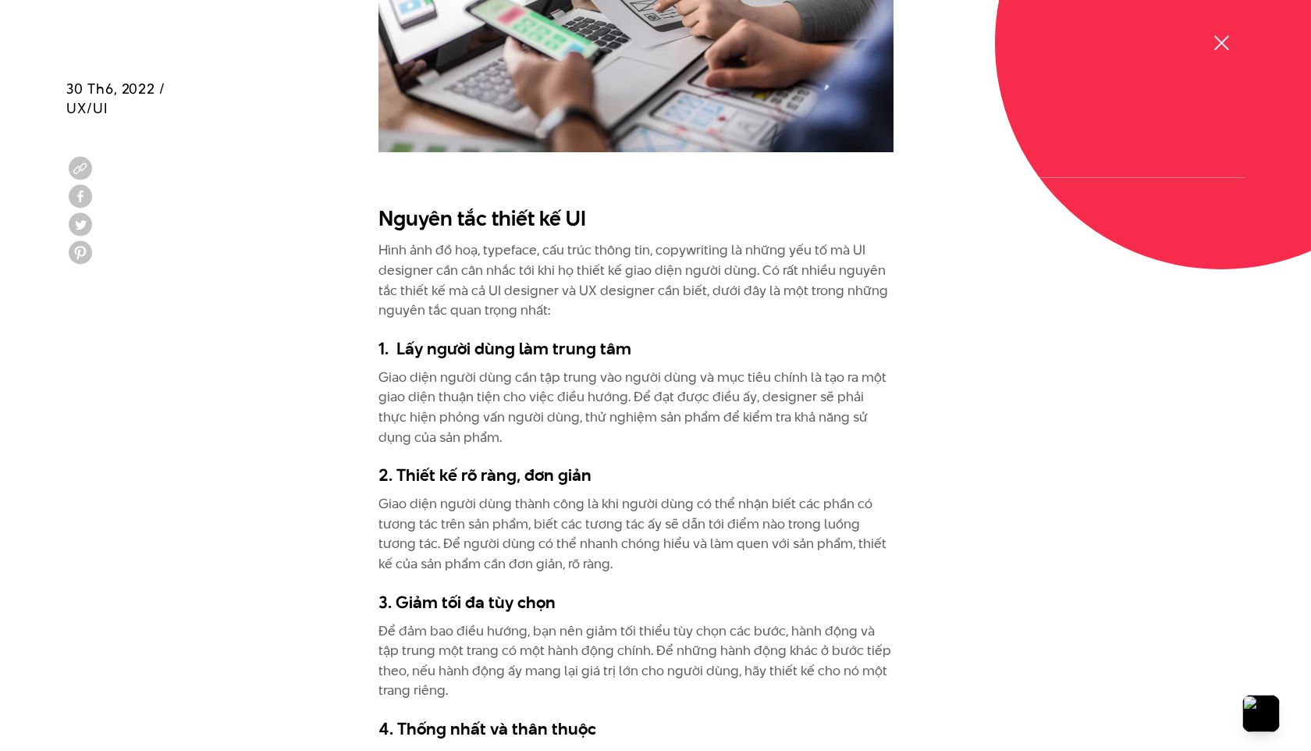  I want to click on p: Để đảm bao điều hướng, bạn nên giảm tối thiểu tùy chọn các bước, hành động và tập trung một trang..., so click(636, 661).